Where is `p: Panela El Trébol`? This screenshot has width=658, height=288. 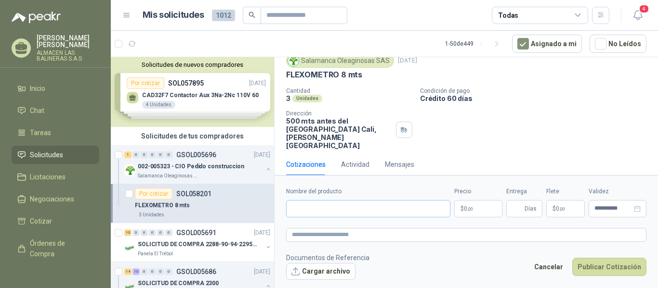 p: Panela El Trébol is located at coordinates (155, 254).